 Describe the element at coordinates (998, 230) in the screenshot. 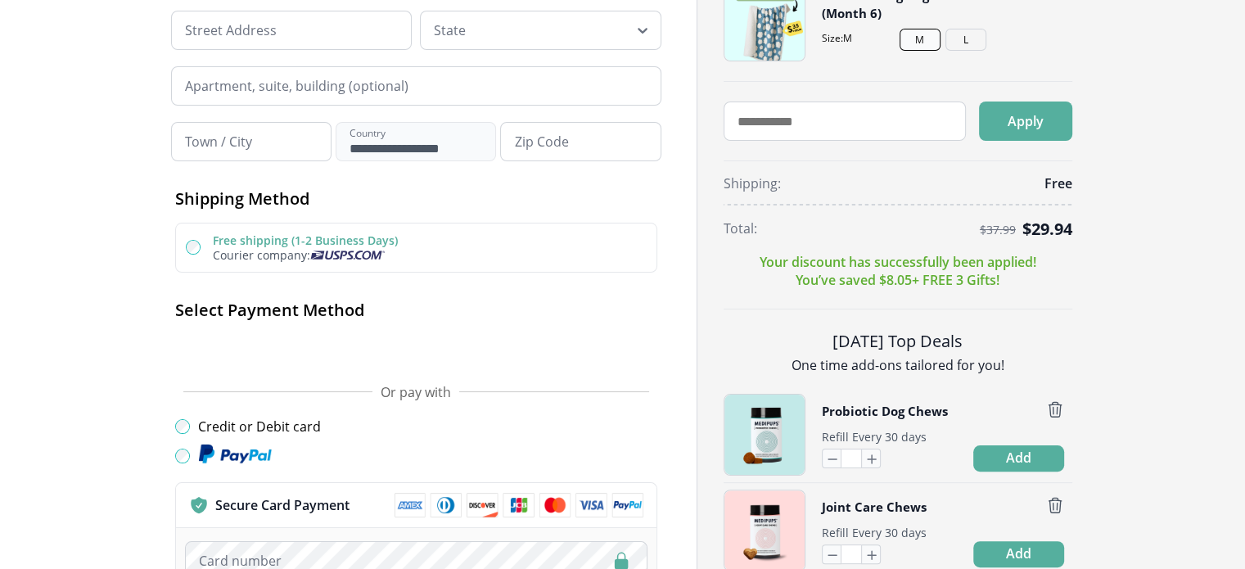

I see `span: $ 37.99` at that location.